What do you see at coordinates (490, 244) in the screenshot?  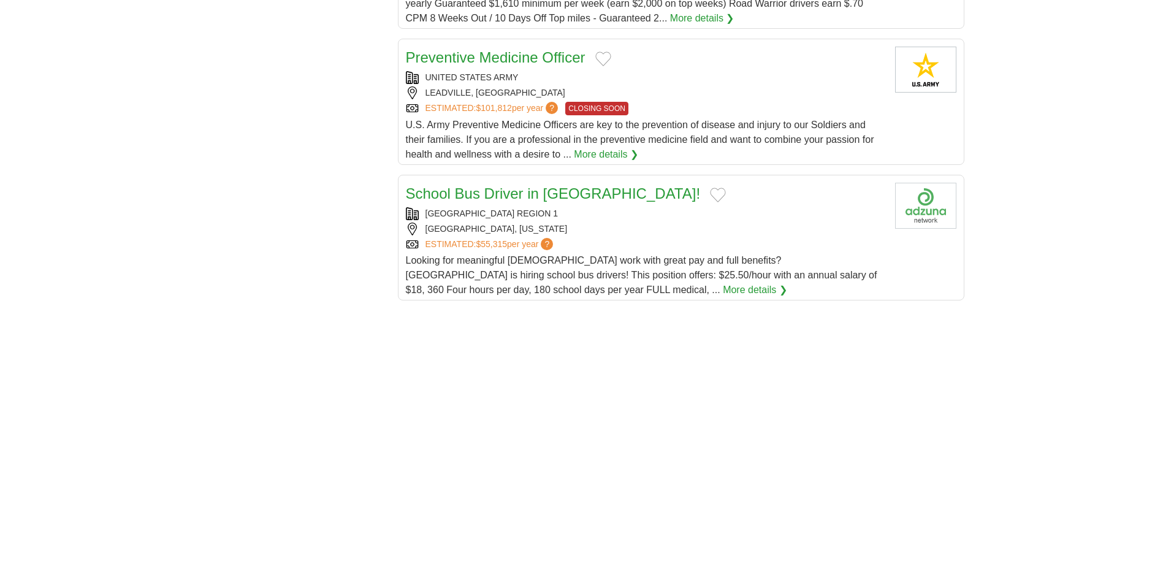 I see `a: ESTIMATED:$55,315per year?` at bounding box center [490, 244].